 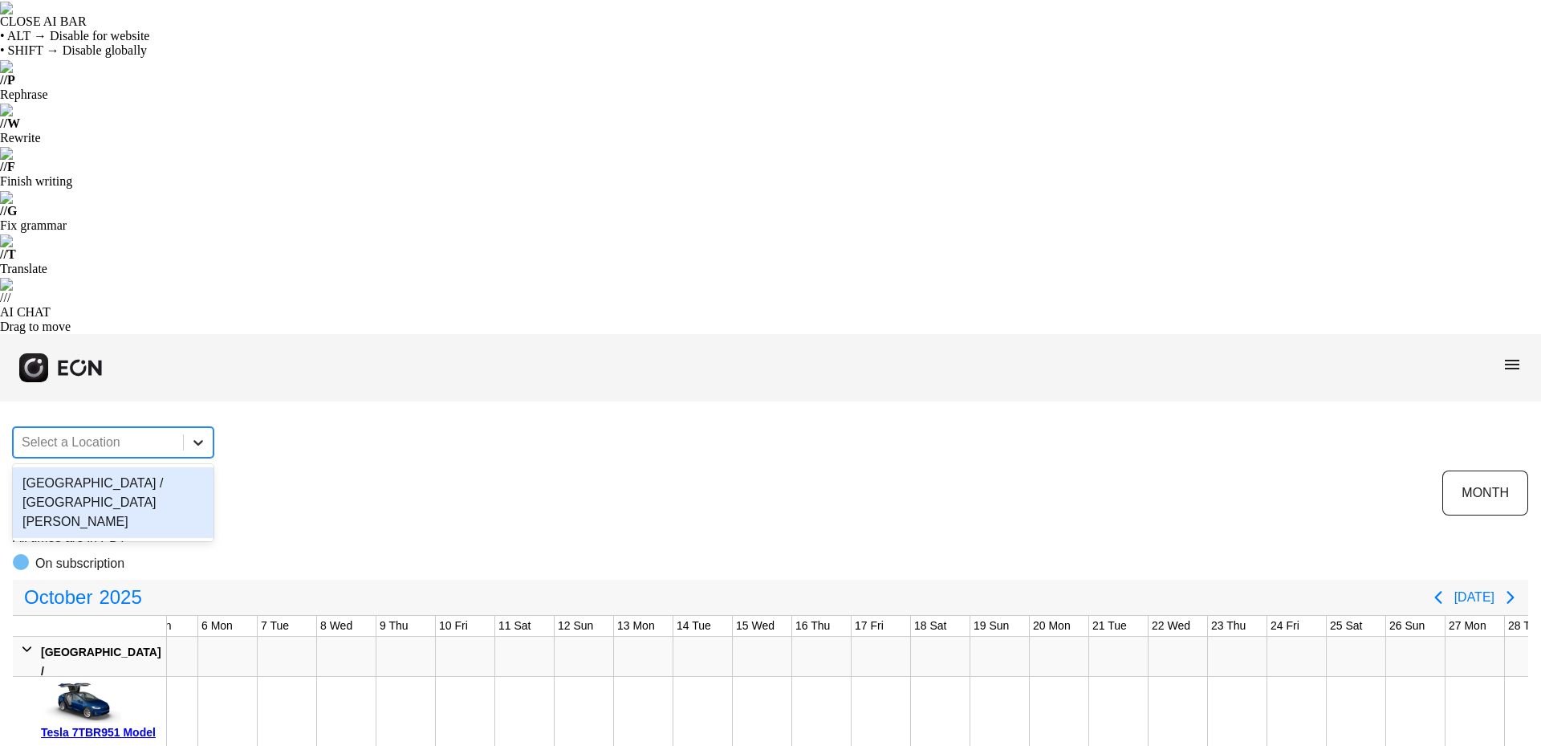 I want to click on div: 23 Thu, so click(x=1228, y=625).